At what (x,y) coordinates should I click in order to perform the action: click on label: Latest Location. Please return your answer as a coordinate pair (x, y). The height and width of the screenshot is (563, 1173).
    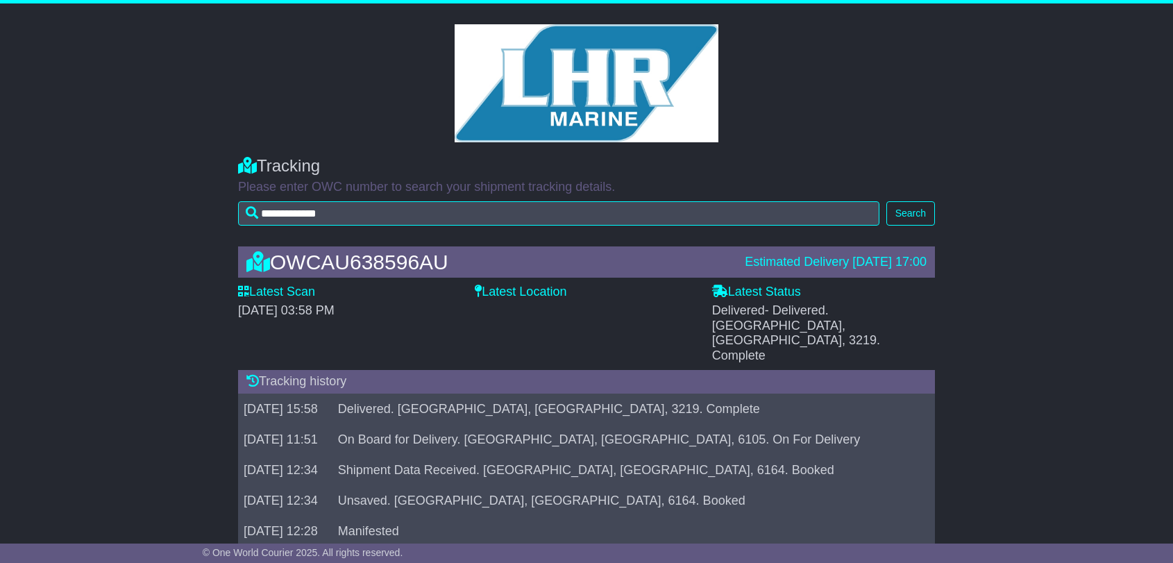
    Looking at the image, I should click on (520, 292).